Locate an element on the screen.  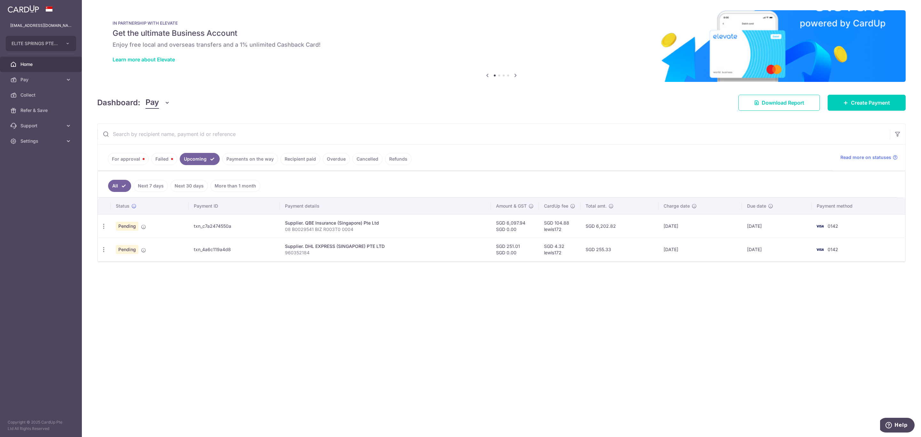
span: Total amt. is located at coordinates (596, 206).